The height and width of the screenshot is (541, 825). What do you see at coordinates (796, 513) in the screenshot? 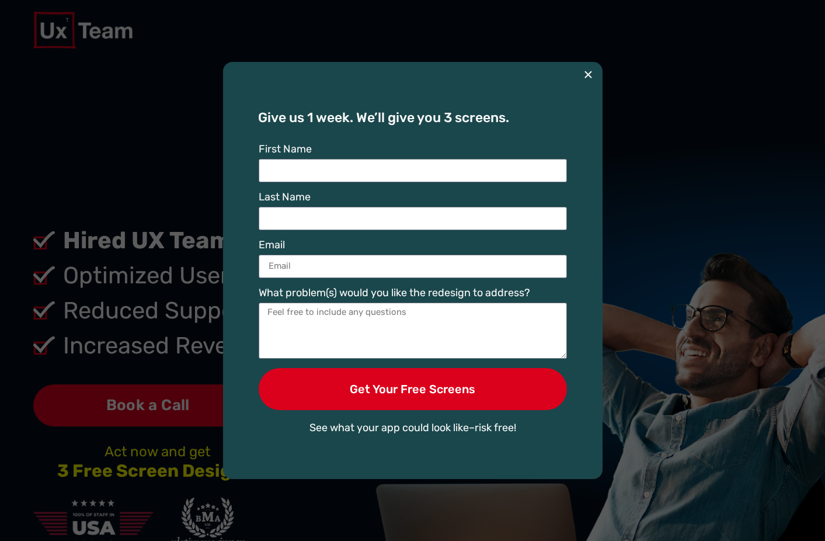
I see `div: Chat Widget` at bounding box center [796, 513].